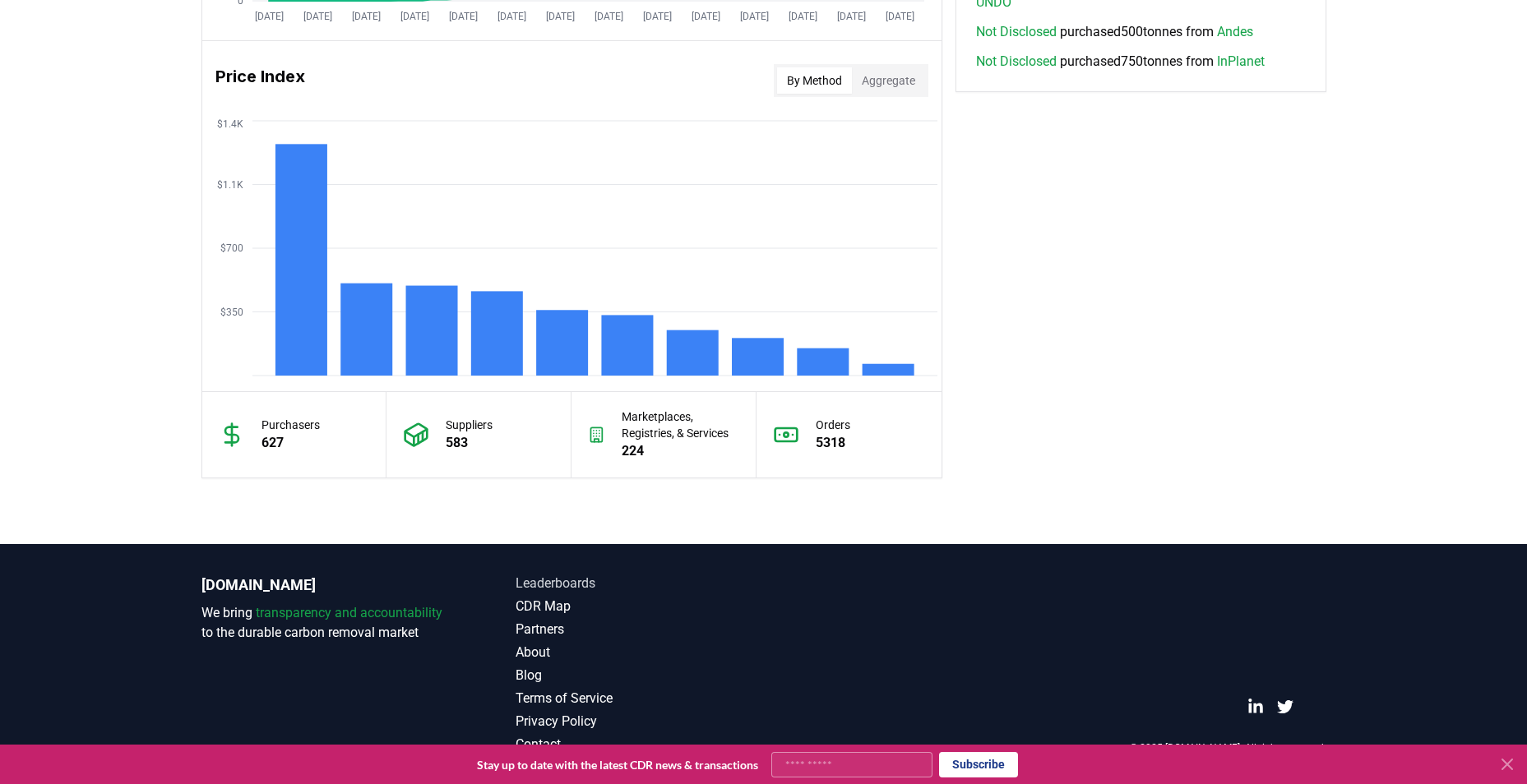  Describe the element at coordinates (290, 425) in the screenshot. I see `p: Purchasers` at that location.